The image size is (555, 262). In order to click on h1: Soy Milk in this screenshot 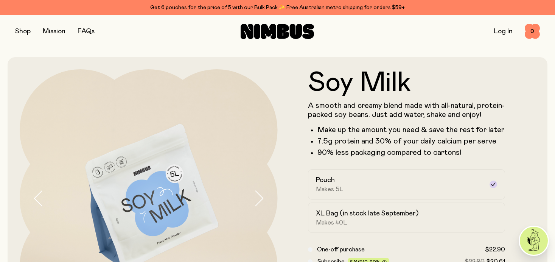, I will do `click(407, 83)`.